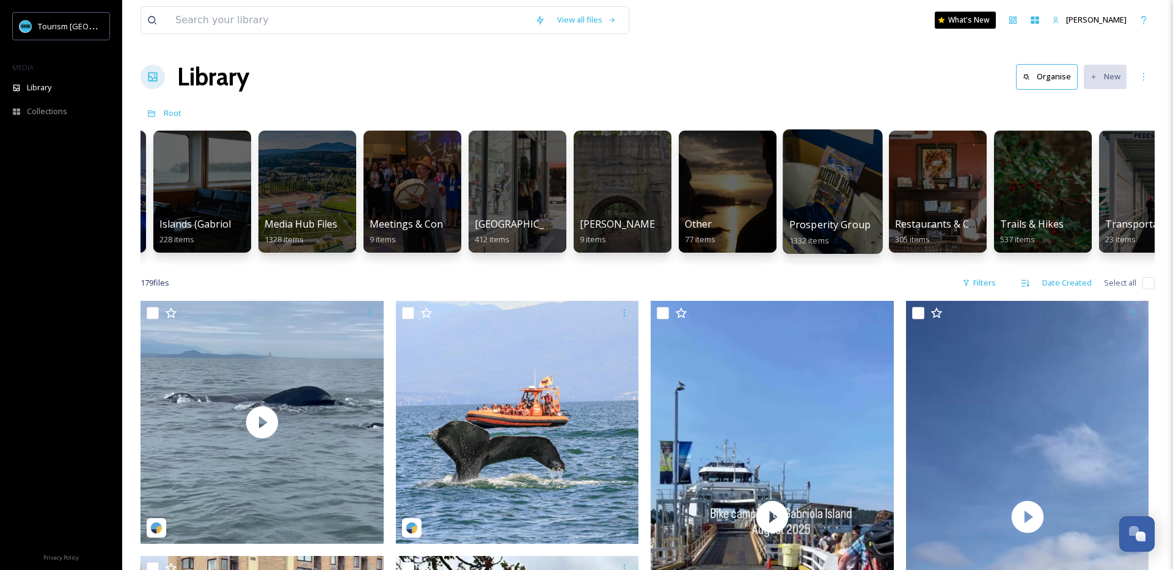 The width and height of the screenshot is (1173, 570). I want to click on button: Organise, so click(1046, 76).